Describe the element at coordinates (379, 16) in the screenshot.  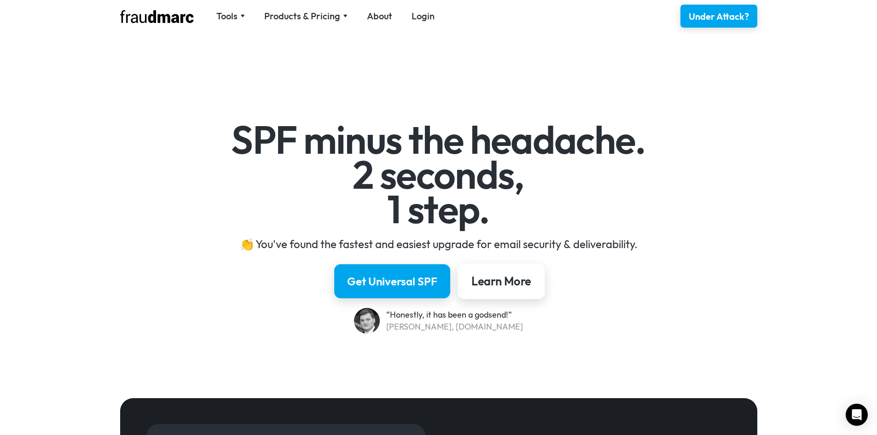
I see `a: About` at that location.